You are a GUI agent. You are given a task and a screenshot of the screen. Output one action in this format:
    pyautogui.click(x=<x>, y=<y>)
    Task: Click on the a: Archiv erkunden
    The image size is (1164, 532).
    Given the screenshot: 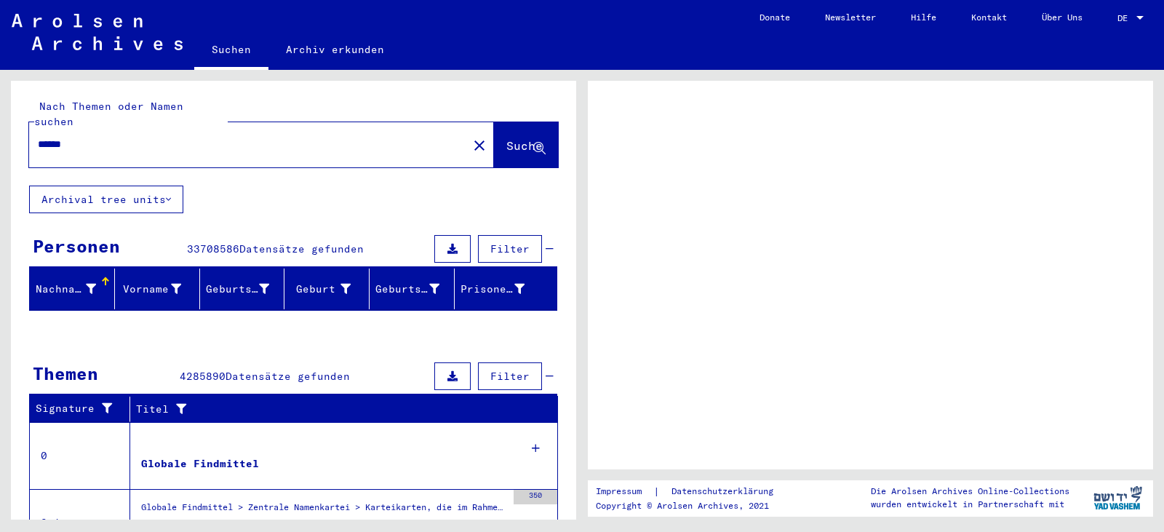 What is the action you would take?
    pyautogui.click(x=335, y=49)
    